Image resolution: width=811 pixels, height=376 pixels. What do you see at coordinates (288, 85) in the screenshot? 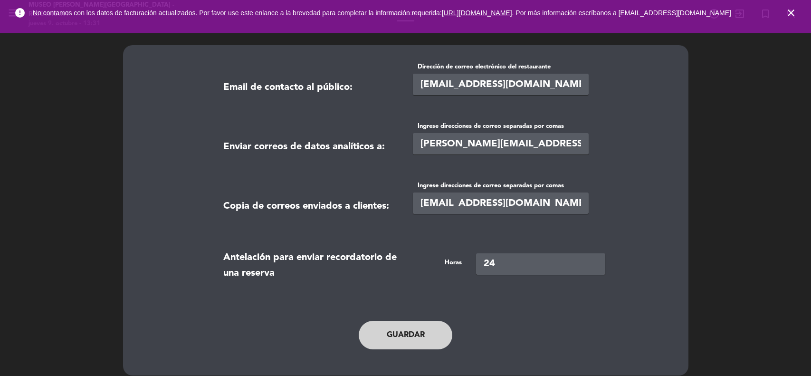
I see `label: Email de contacto al público:` at bounding box center [288, 85].